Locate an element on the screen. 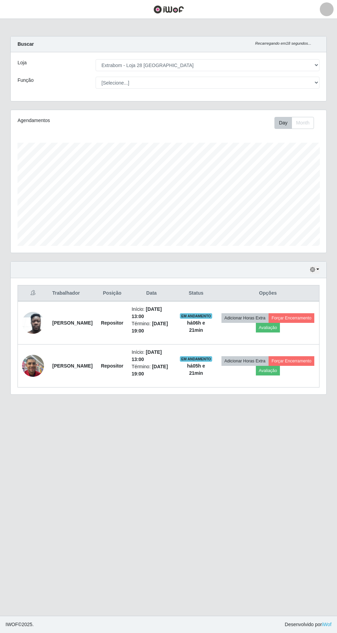 This screenshot has width=337, height=633. img: 1752676731308.jpeg is located at coordinates (33, 365).